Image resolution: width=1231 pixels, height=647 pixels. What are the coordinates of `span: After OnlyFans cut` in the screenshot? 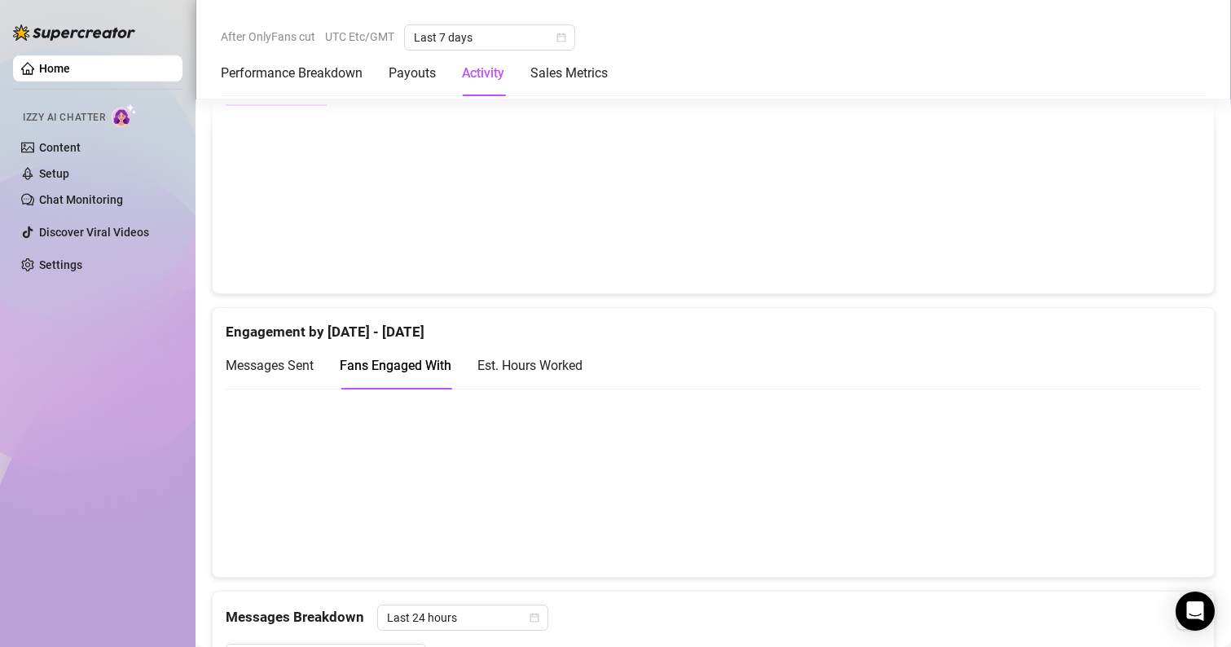 It's located at (268, 37).